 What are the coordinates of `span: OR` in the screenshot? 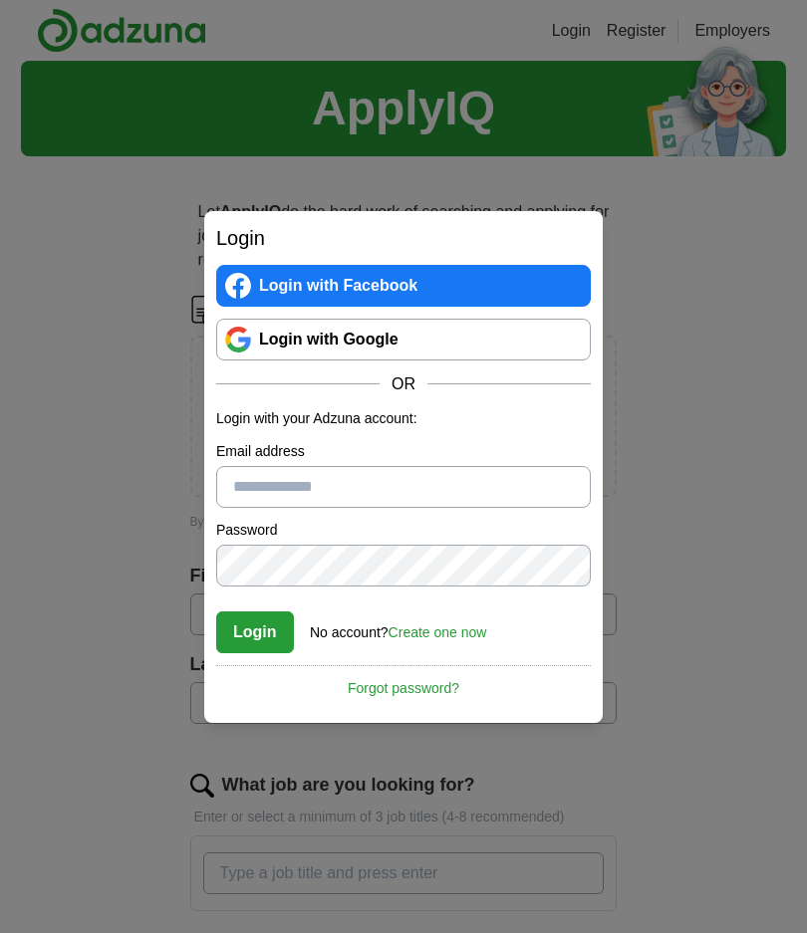 It's located at (403, 384).